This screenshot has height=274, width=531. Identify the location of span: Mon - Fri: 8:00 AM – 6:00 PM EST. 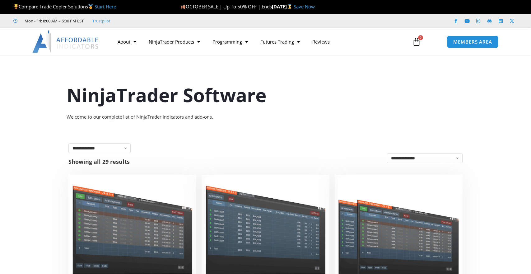
(53, 21).